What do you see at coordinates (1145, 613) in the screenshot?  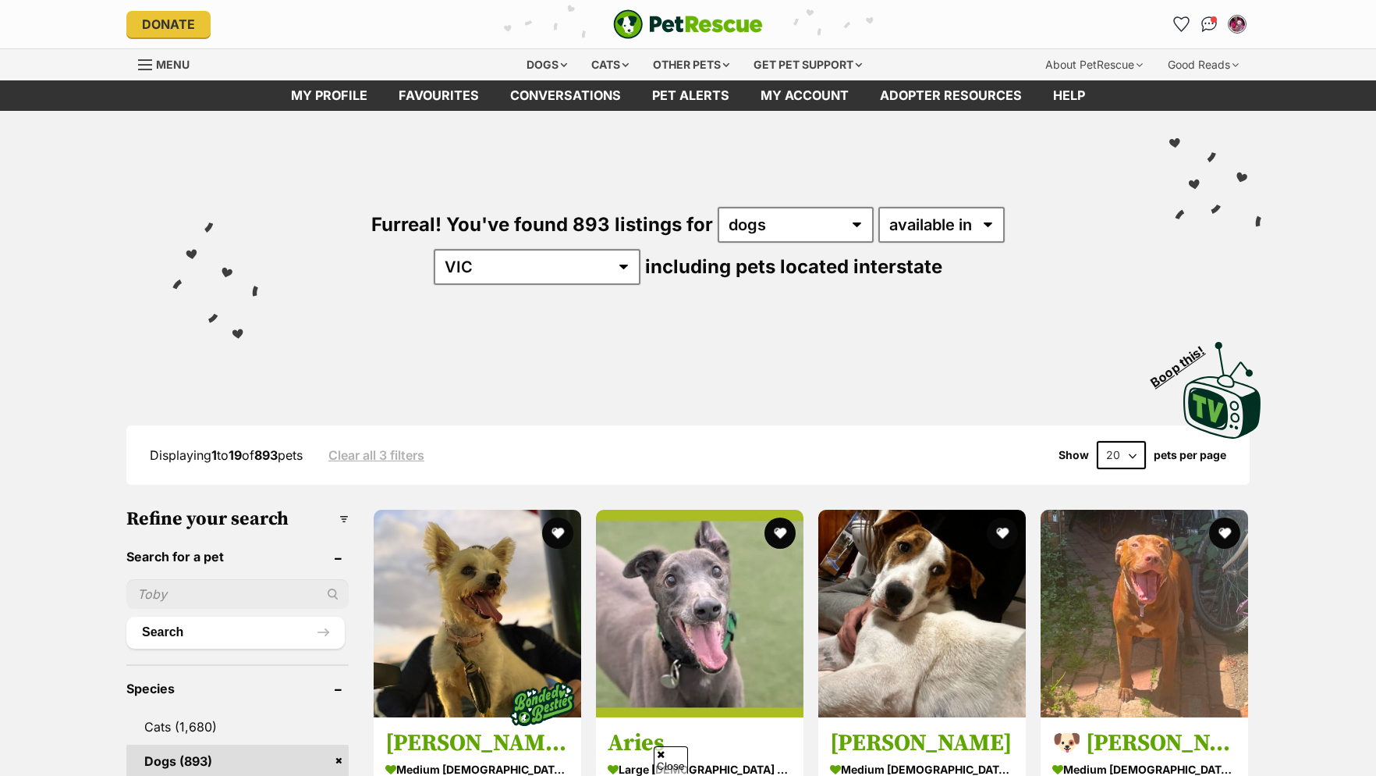 I see `img: 🐶 Jeff 🐶 - Staffy x Shar-Pei Dog` at bounding box center [1145, 613].